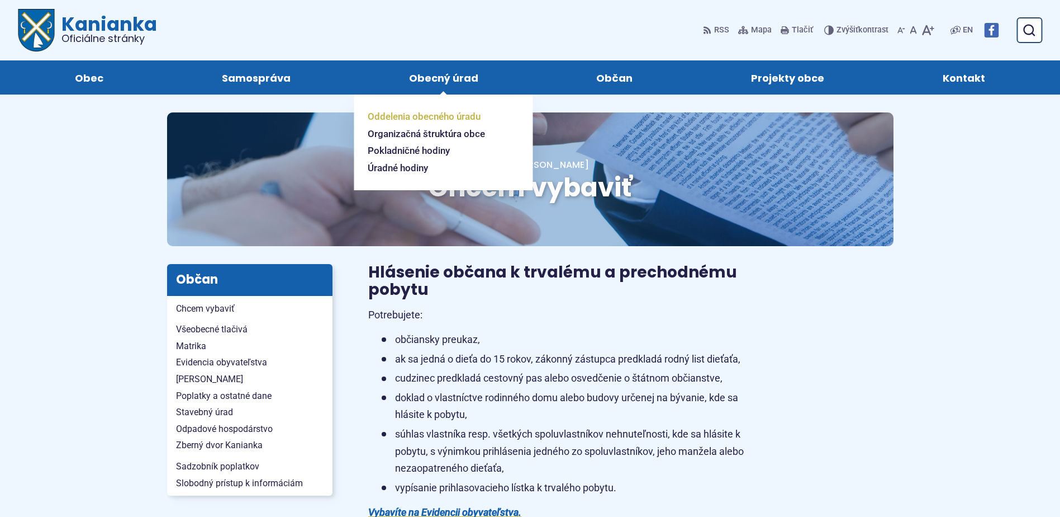 This screenshot has width=1060, height=517. I want to click on li: občiansky preukaz,, so click(574, 339).